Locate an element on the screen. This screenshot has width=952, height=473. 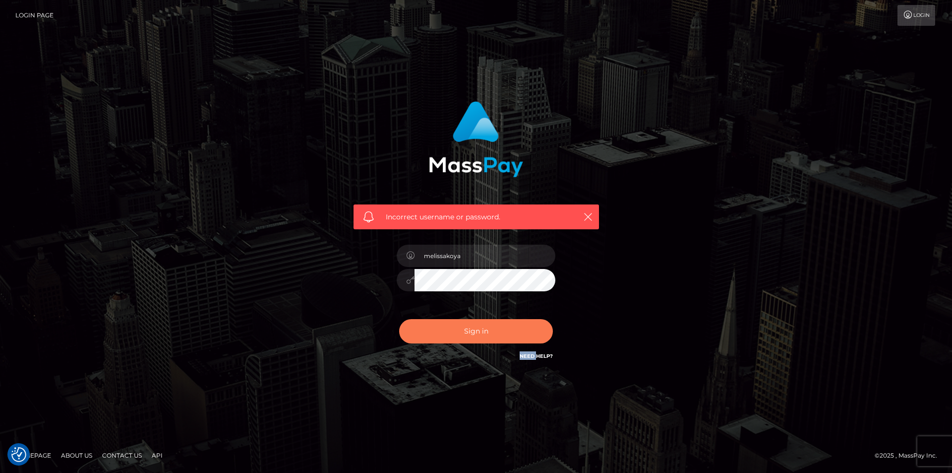
a: API is located at coordinates (157, 455).